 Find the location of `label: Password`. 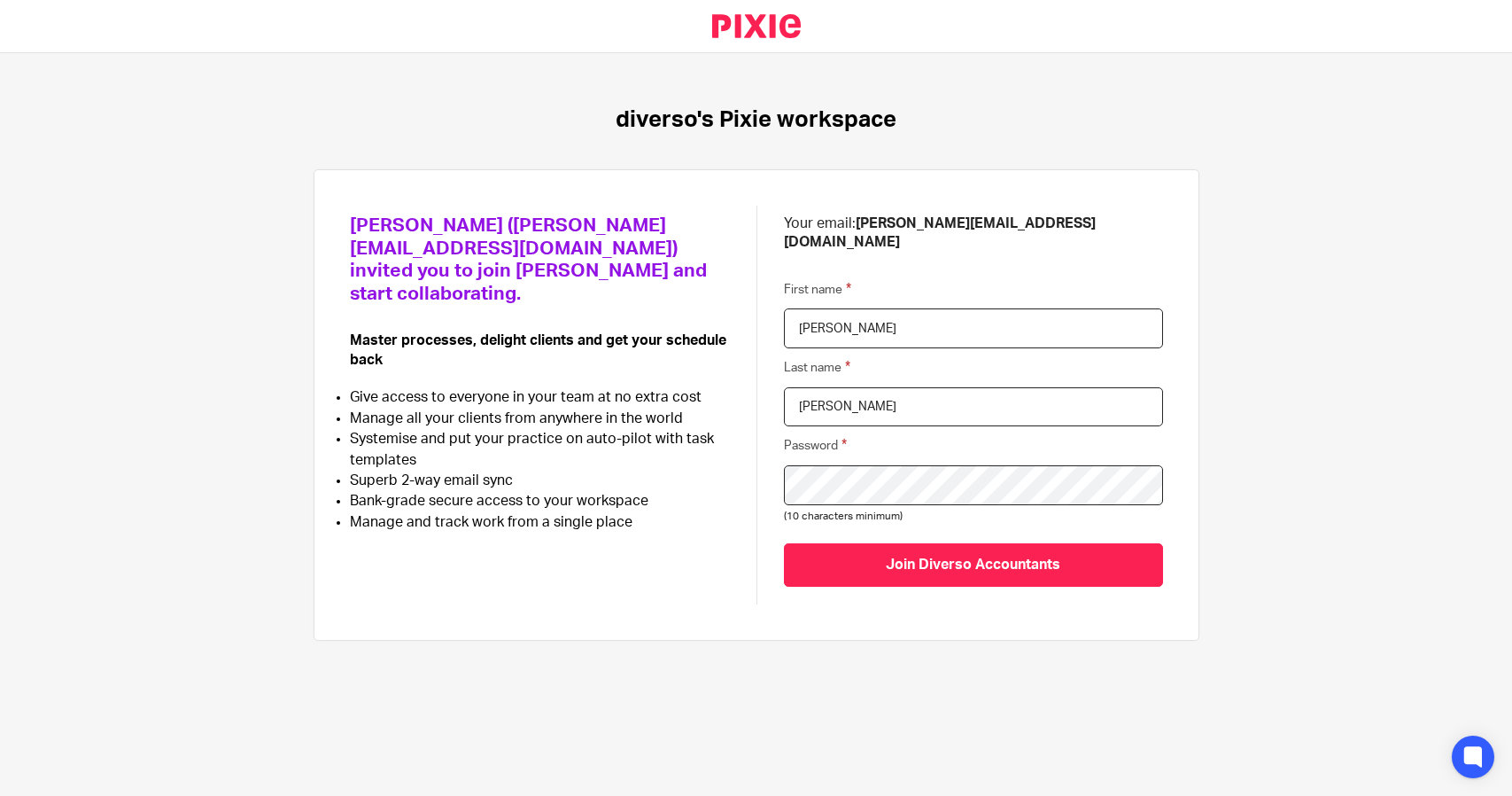

label: Password is located at coordinates (815, 445).